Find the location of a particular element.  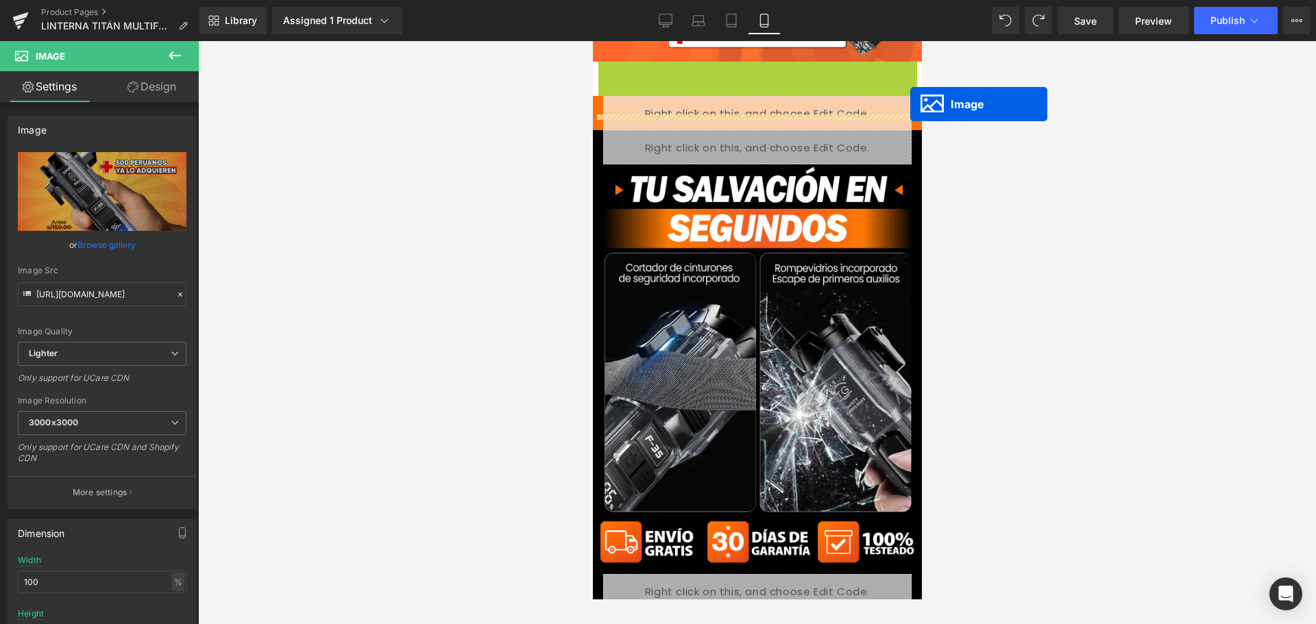

a: Preview is located at coordinates (1153, 21).